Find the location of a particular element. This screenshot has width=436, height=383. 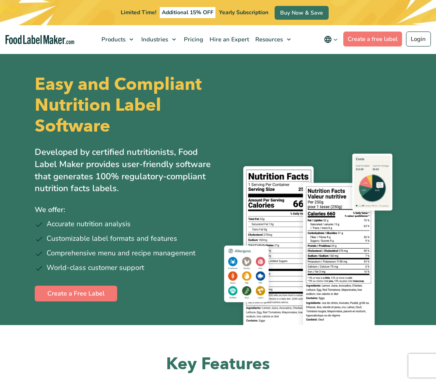

span: Industries is located at coordinates (154, 39).